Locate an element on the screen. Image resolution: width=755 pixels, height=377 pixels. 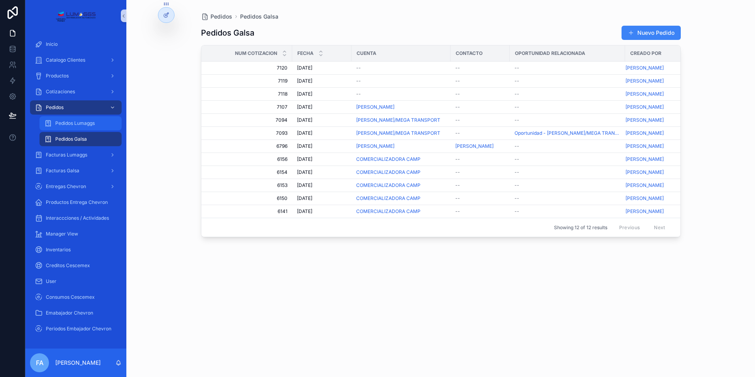
a: Interaccciones / Actividades is located at coordinates (76, 218).